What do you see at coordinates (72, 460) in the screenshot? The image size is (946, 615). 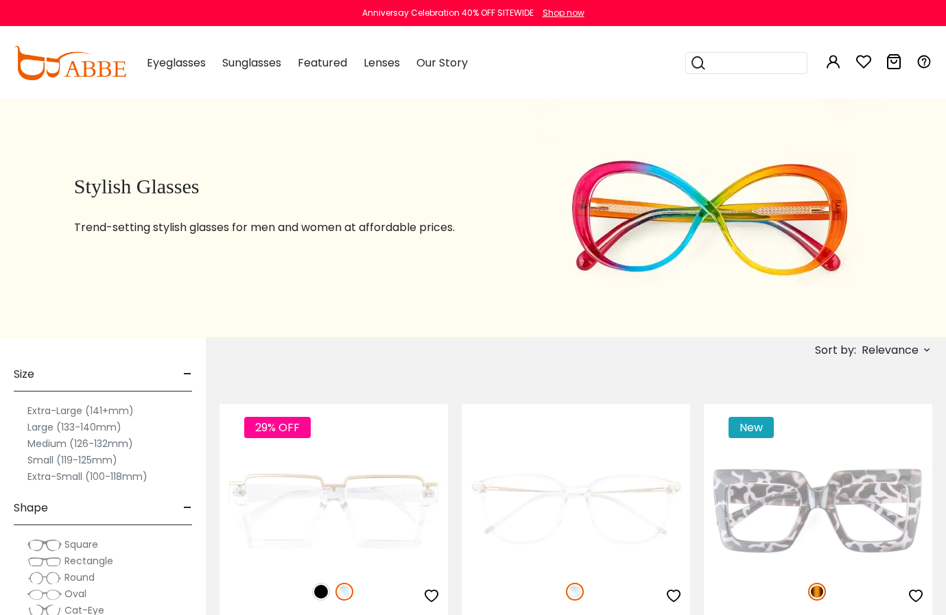 I see `label: Small (119-125mm)` at bounding box center [72, 460].